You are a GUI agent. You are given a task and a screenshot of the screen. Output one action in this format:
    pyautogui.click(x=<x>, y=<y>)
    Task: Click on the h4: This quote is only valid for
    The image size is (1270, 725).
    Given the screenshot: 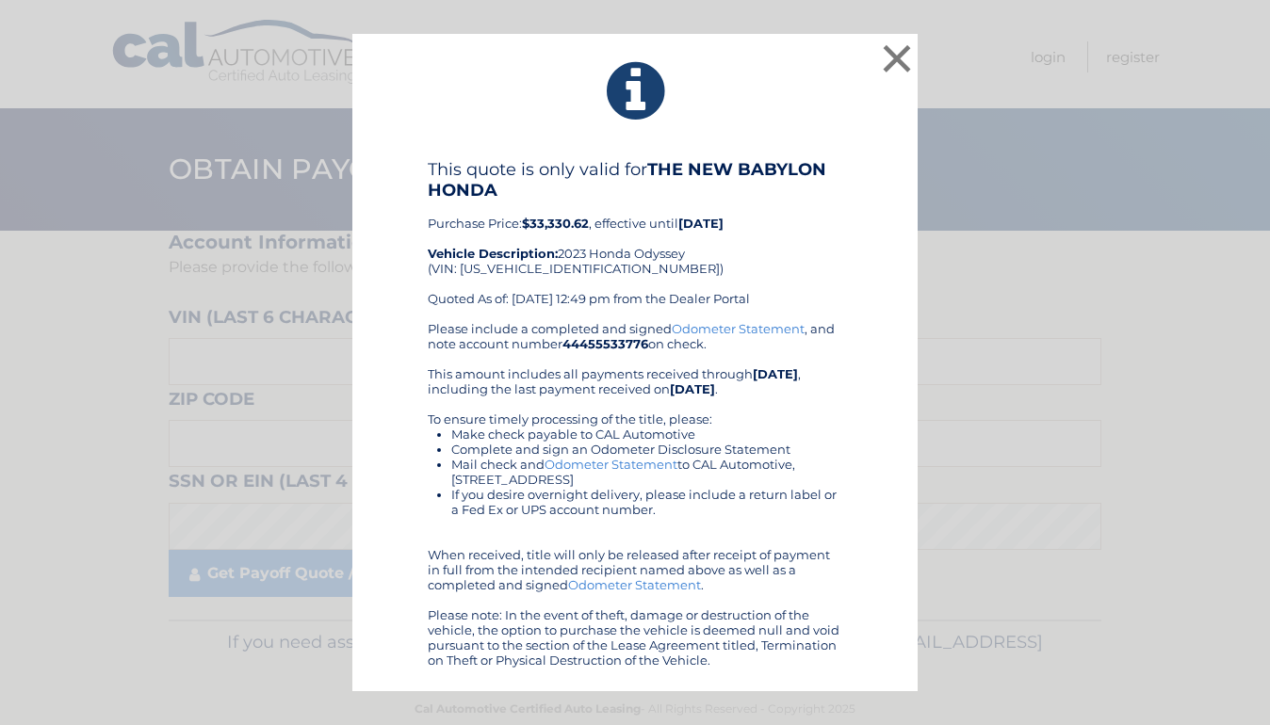 What is the action you would take?
    pyautogui.click(x=635, y=180)
    